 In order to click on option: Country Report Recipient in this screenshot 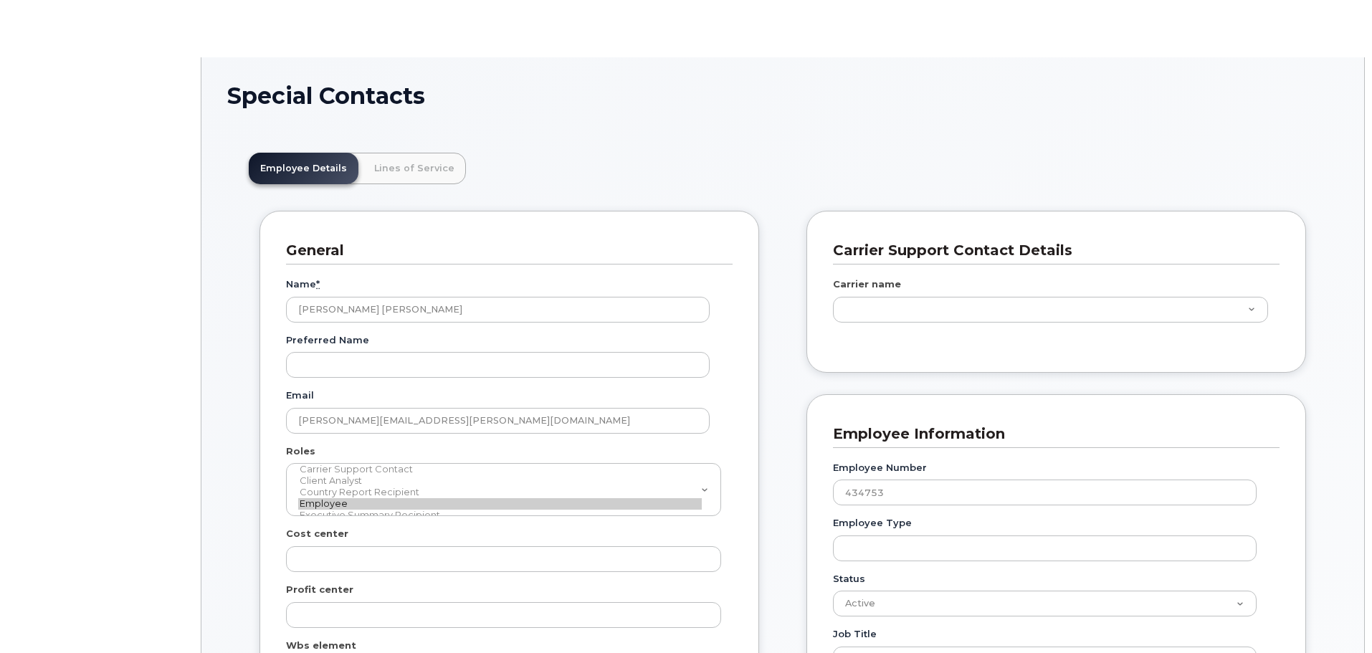, I will do `click(500, 492)`.